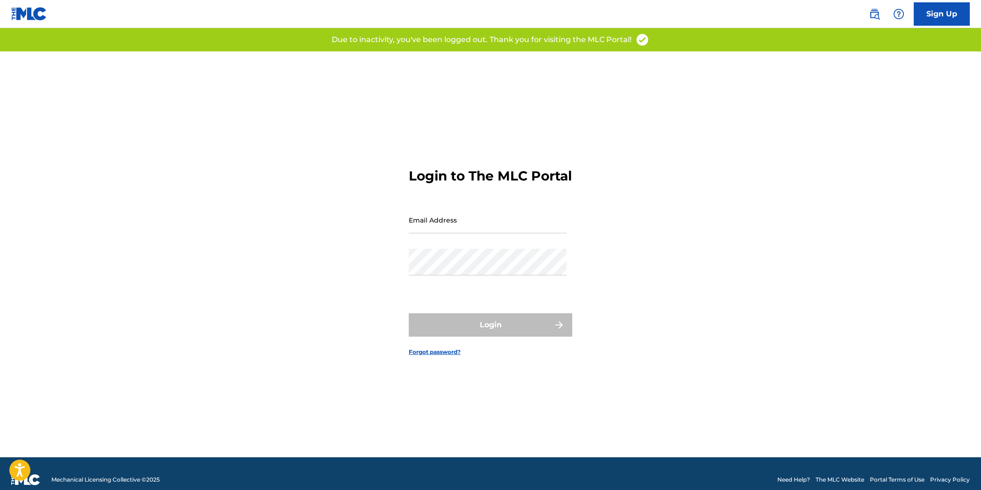 The image size is (981, 490). What do you see at coordinates (29, 14) in the screenshot?
I see `img: MLC Logo` at bounding box center [29, 14].